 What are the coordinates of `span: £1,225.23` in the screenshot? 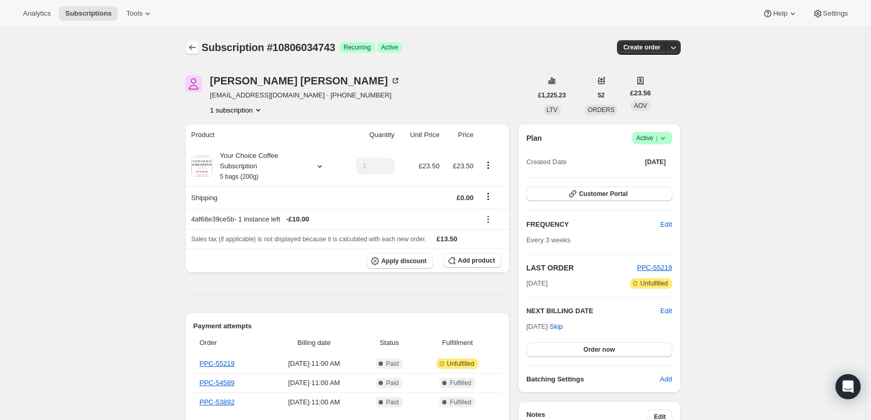 It's located at (552, 95).